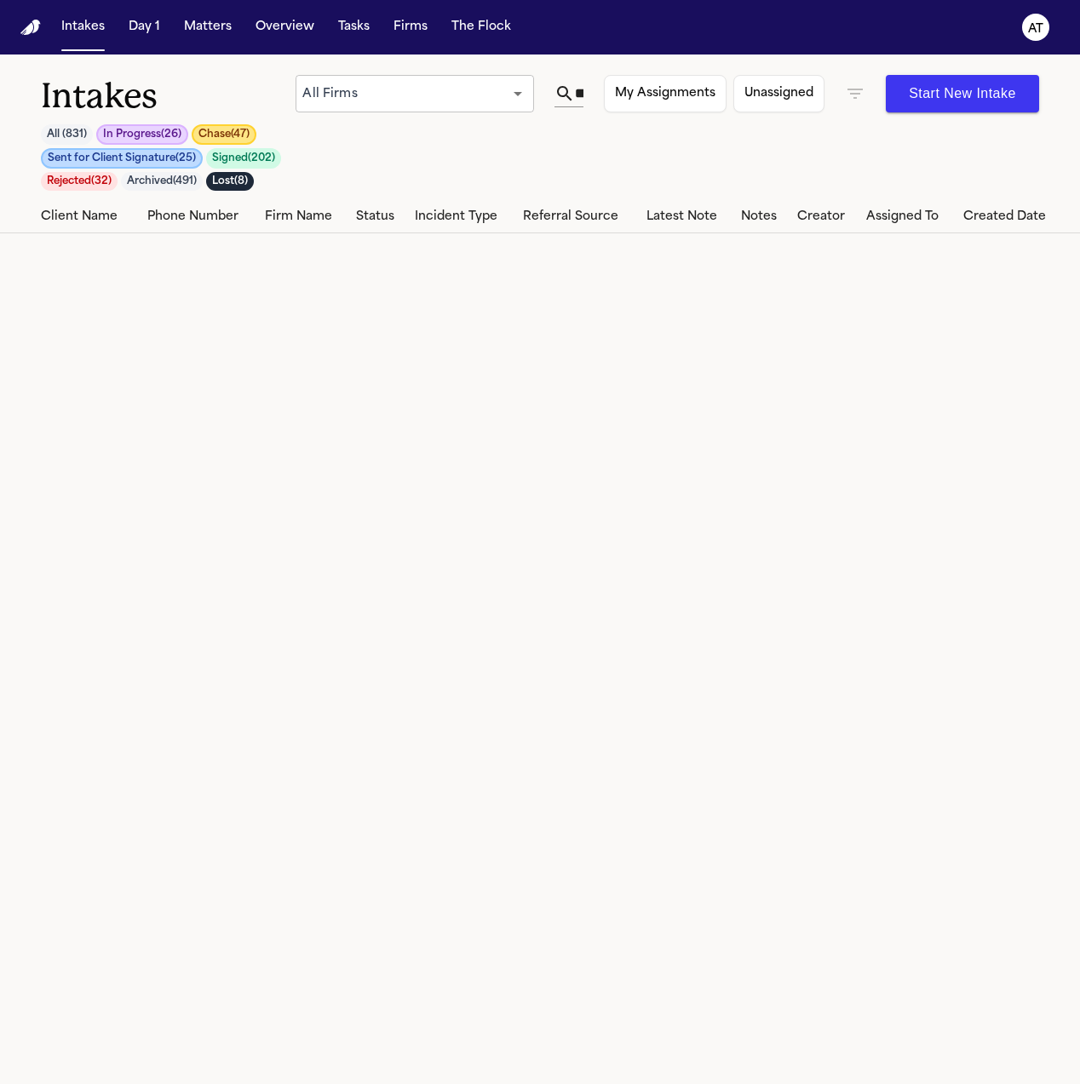 The width and height of the screenshot is (1080, 1084). What do you see at coordinates (410, 27) in the screenshot?
I see `button: Firms` at bounding box center [410, 27].